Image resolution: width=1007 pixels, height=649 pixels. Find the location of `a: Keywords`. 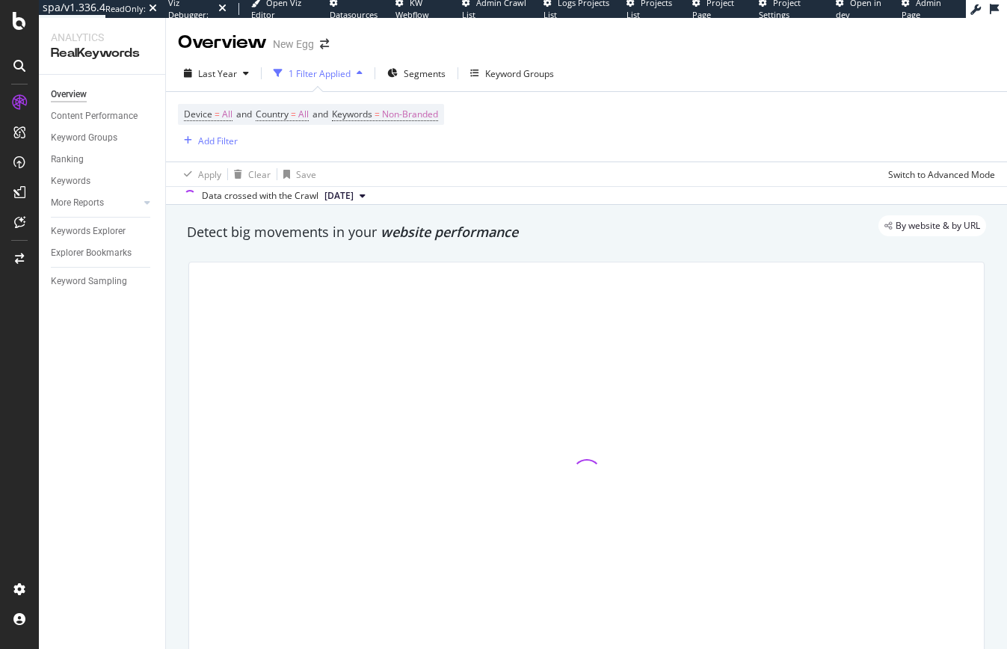

a: Keywords is located at coordinates (102, 181).